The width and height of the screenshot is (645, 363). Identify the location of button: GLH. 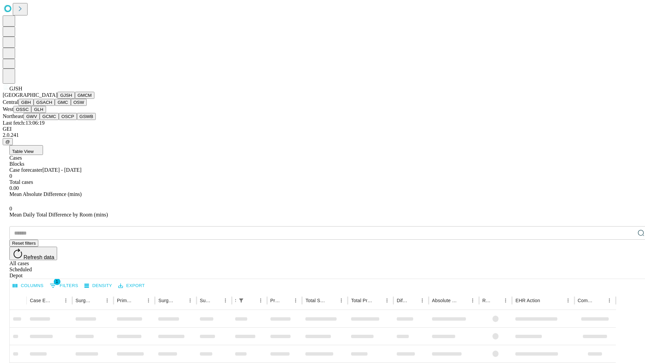
(38, 109).